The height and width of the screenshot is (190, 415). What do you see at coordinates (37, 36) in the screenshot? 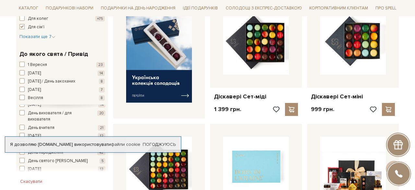
I see `span: Показати ще 7` at bounding box center [37, 36].